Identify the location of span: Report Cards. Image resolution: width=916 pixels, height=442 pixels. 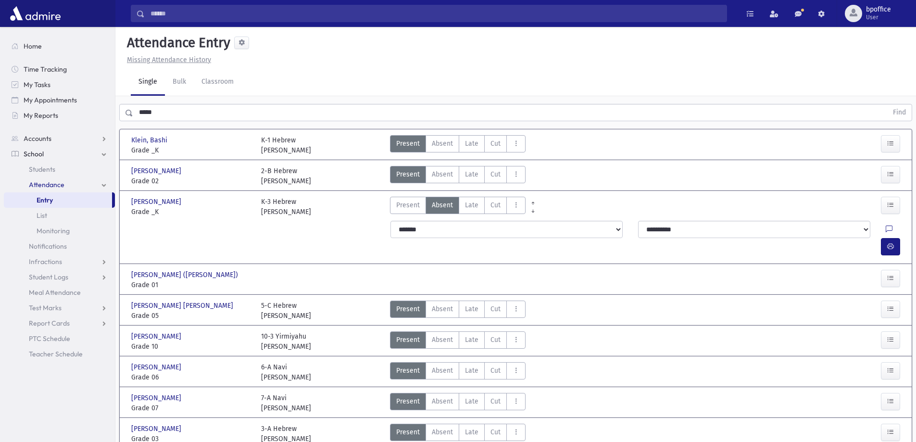
(49, 323).